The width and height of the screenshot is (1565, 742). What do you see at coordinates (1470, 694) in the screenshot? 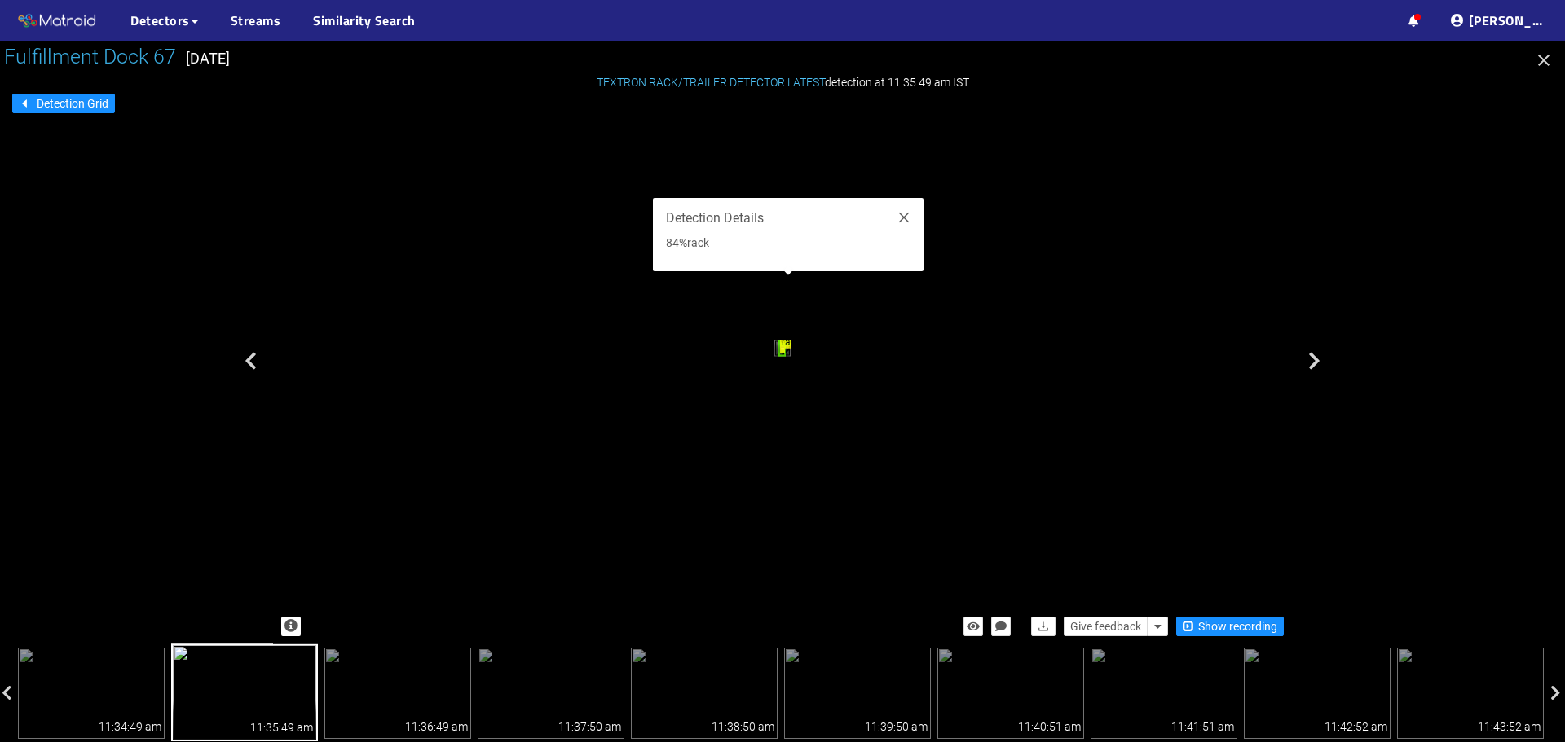
I see `img: 1759126432.301385.jpg` at bounding box center [1470, 694].